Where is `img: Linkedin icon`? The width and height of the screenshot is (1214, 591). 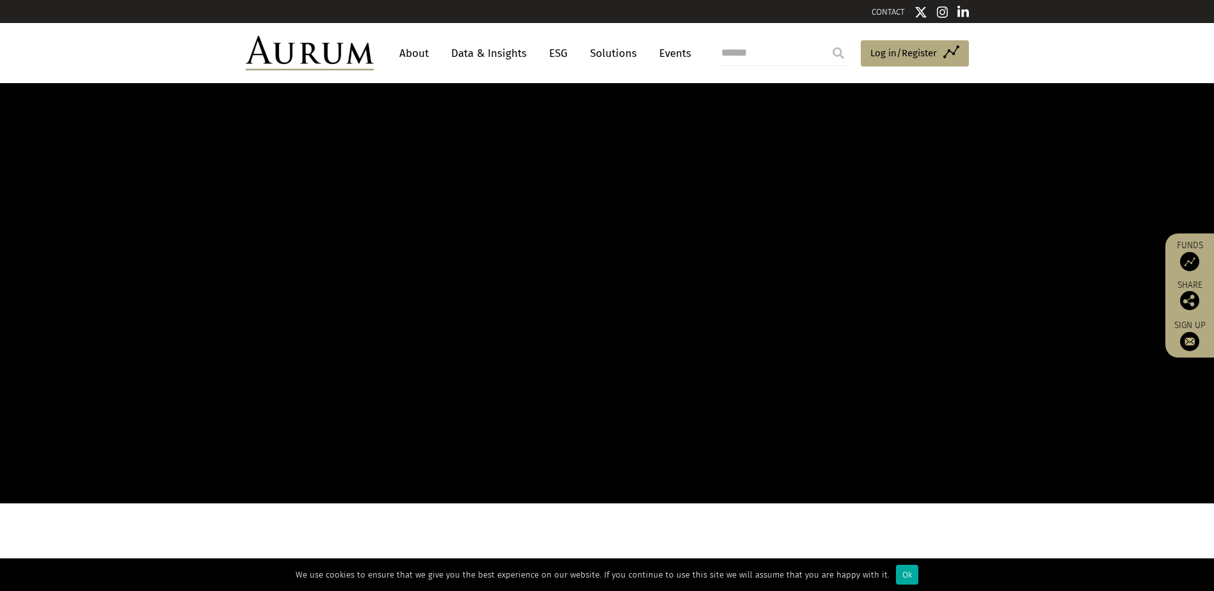 img: Linkedin icon is located at coordinates (963, 12).